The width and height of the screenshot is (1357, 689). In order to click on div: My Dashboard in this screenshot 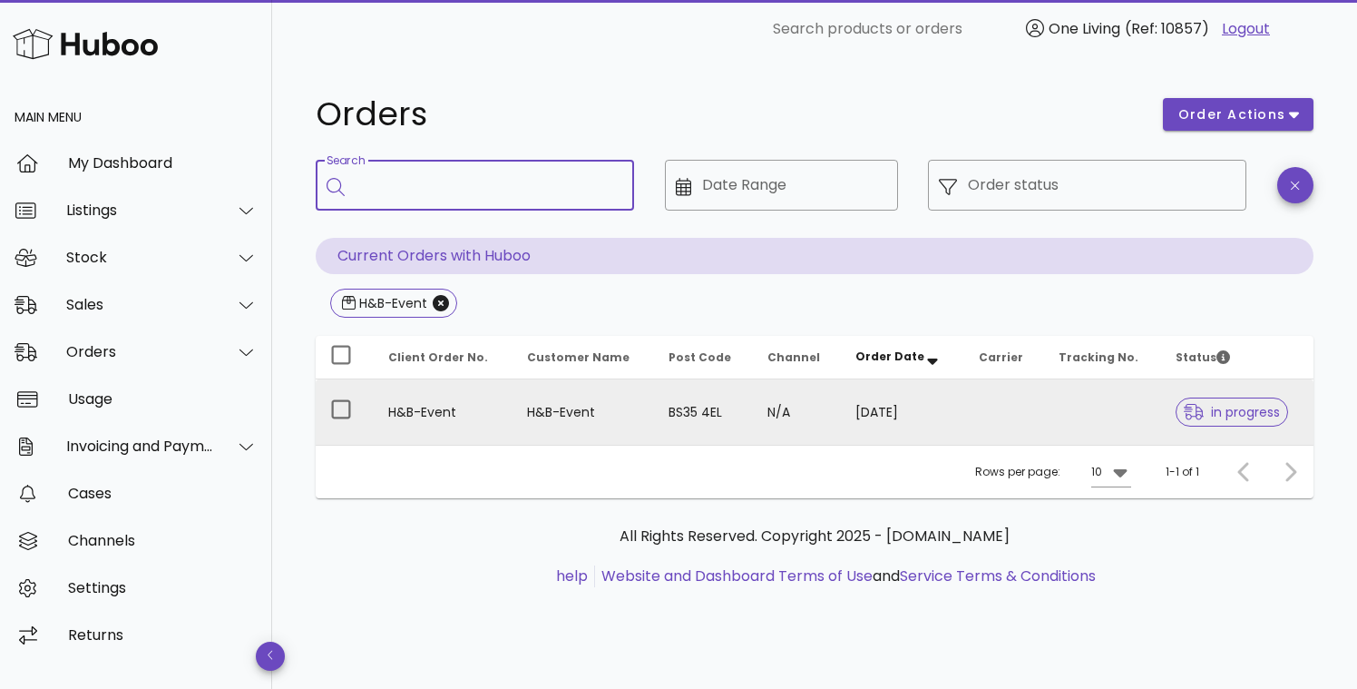, I will do `click(162, 162)`.